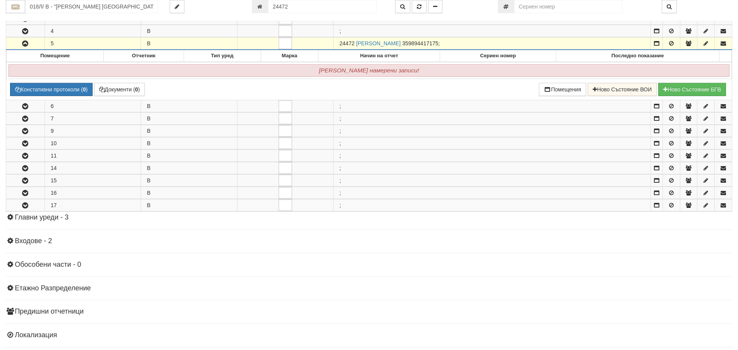 This screenshot has height=350, width=738. I want to click on button: Новo Състояние БГВ, so click(692, 90).